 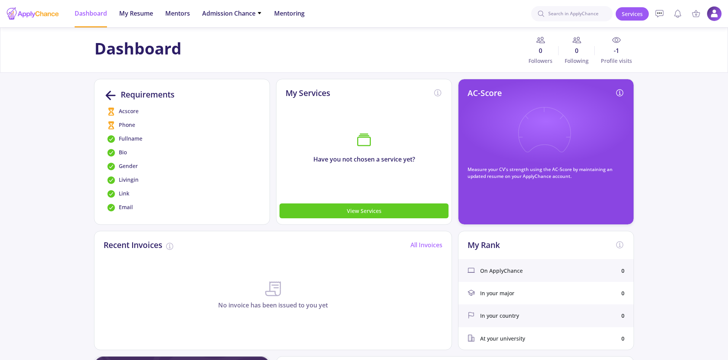 I want to click on span: Admission Chance, so click(x=232, y=13).